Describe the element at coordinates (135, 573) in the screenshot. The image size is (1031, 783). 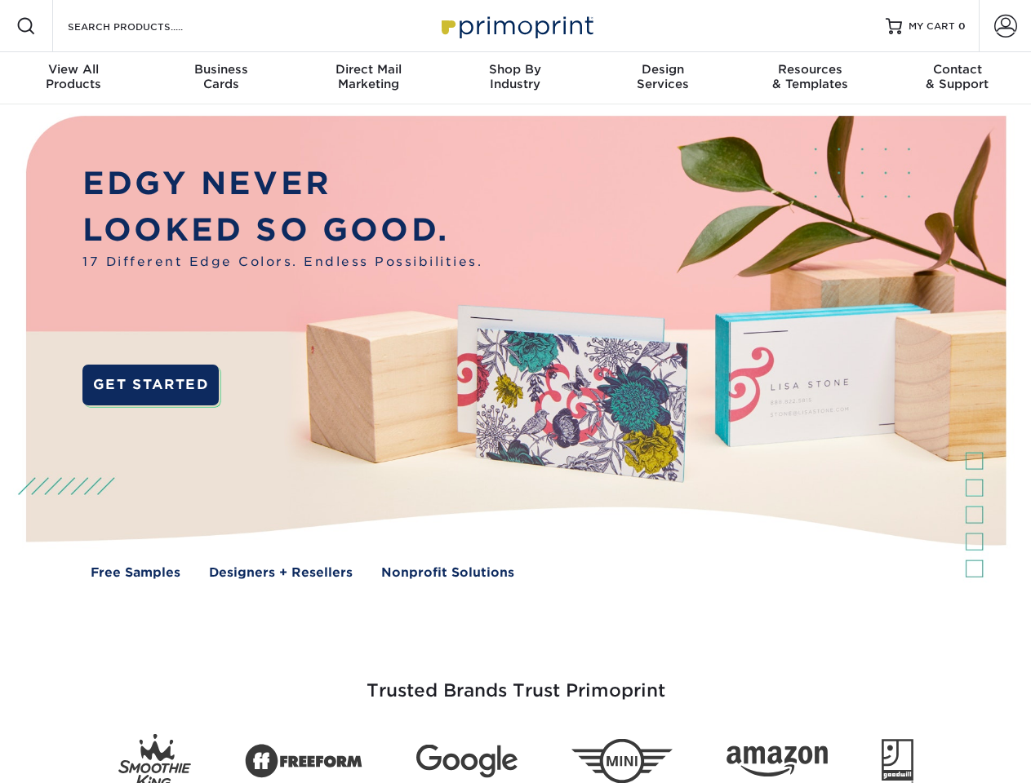
I see `a: Free Samples` at that location.